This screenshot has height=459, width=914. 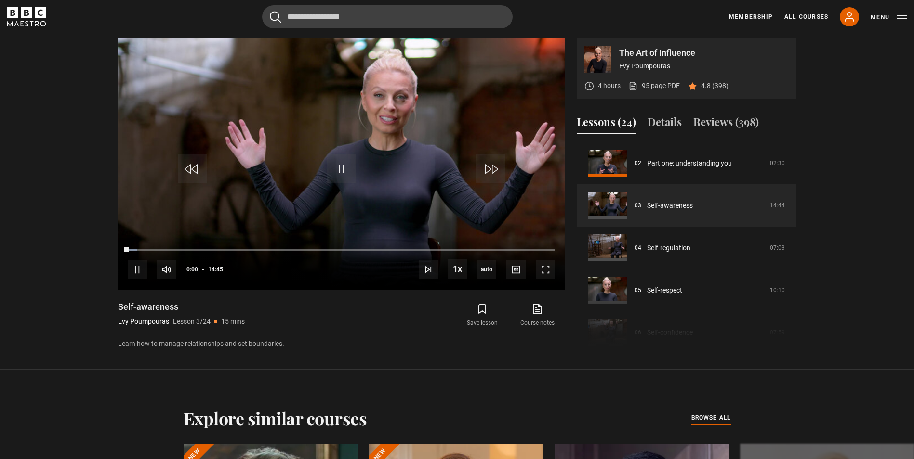 What do you see at coordinates (341, 164) in the screenshot?
I see `video-js: Video Player` at bounding box center [341, 164].